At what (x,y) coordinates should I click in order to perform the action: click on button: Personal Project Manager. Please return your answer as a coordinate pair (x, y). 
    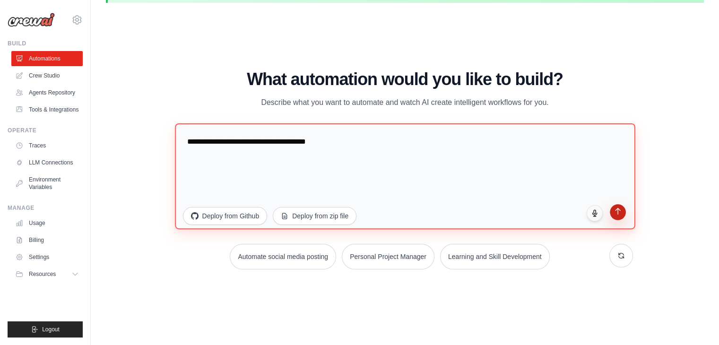
    Looking at the image, I should click on (388, 257).